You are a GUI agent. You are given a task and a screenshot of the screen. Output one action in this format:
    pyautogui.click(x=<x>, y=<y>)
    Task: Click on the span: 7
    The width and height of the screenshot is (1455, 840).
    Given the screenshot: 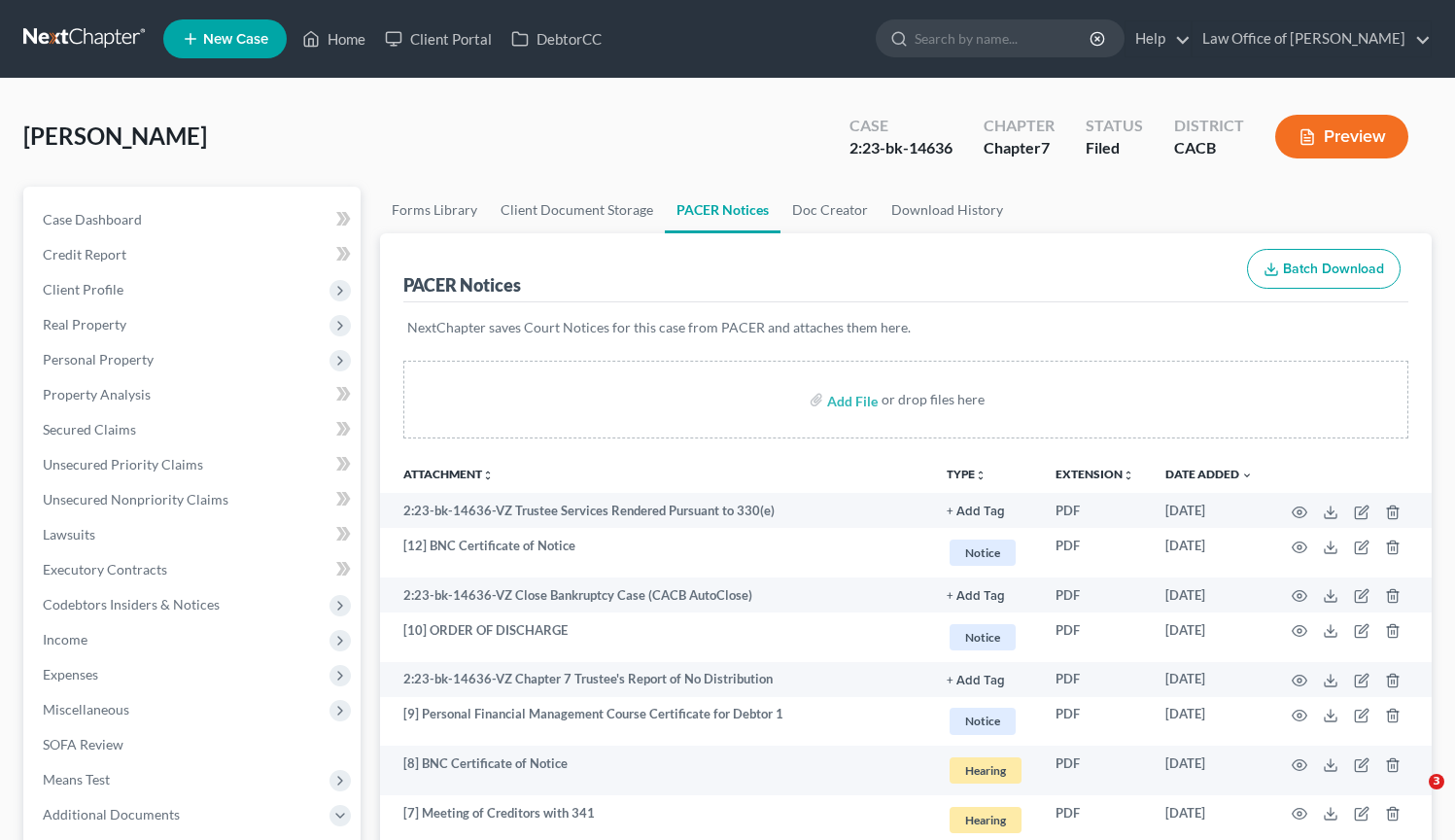 What is the action you would take?
    pyautogui.click(x=1045, y=147)
    